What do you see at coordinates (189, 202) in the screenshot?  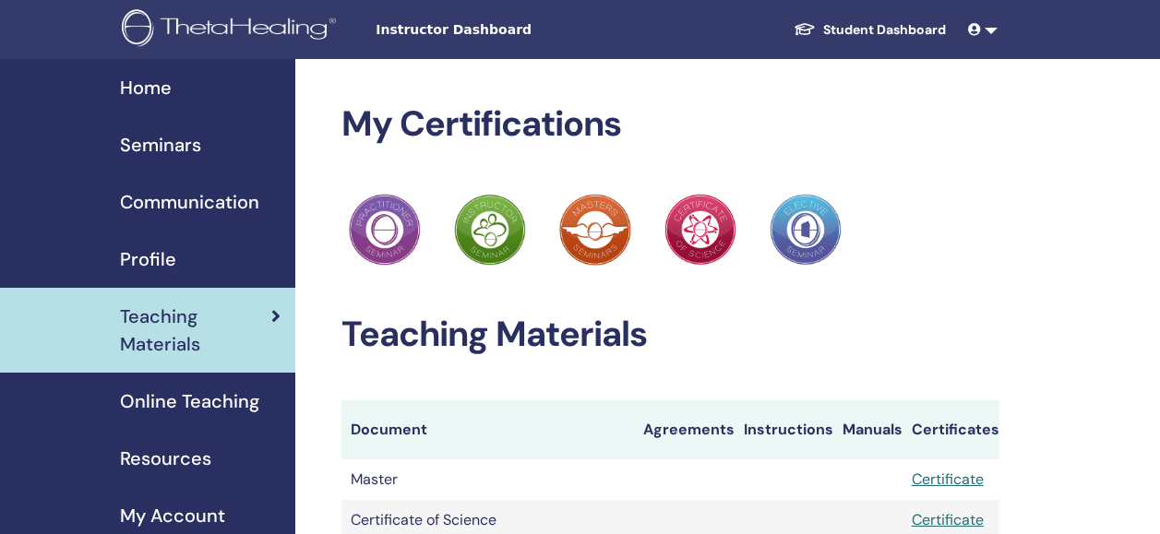 I see `span: Communication` at bounding box center [189, 202].